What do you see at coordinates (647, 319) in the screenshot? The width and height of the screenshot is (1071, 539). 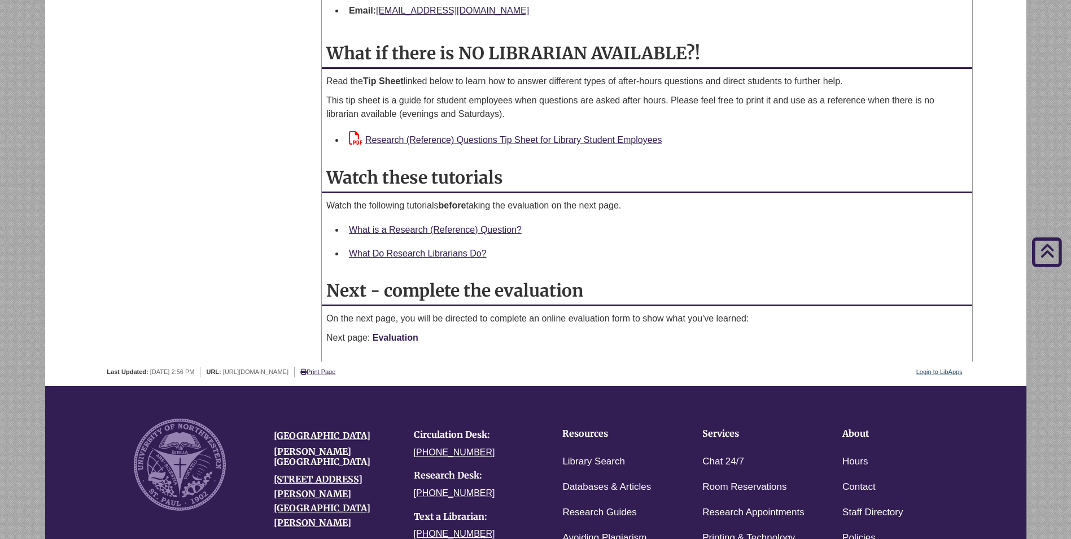 I see `p: On the next page, you will be directed to complete an online evaluation form to show what you've ...` at bounding box center [647, 319].